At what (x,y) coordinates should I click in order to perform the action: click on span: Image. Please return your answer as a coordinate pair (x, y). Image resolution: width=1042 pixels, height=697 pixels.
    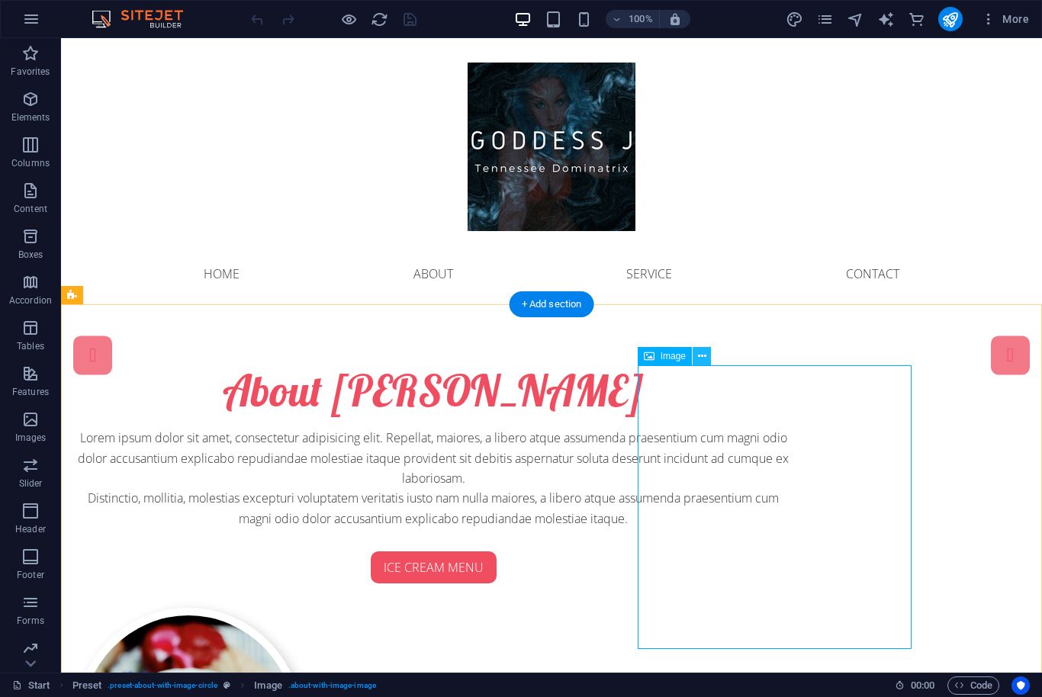
    Looking at the image, I should click on (673, 356).